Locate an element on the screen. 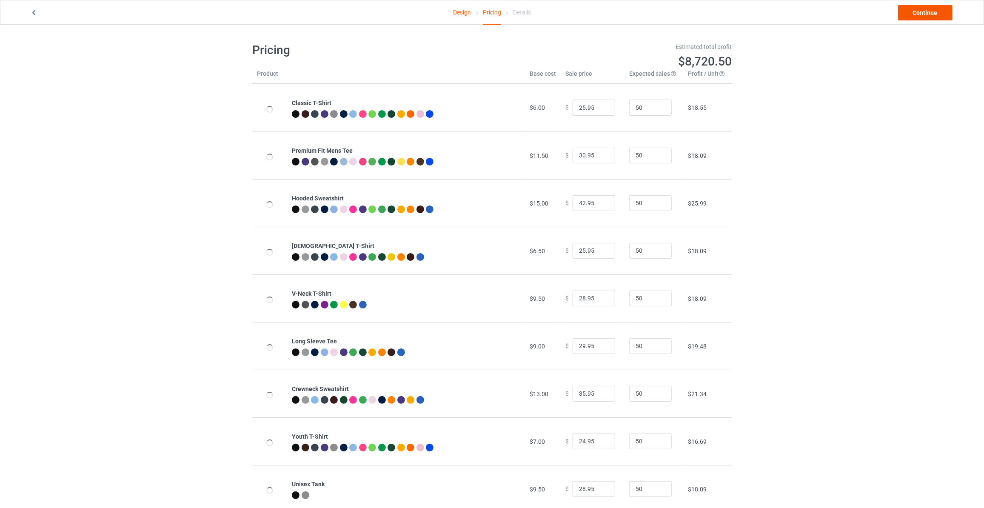  span: $19.48 is located at coordinates (698, 346).